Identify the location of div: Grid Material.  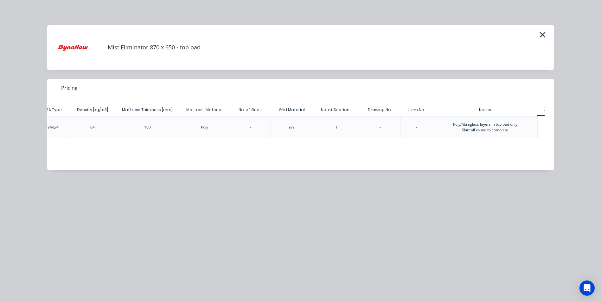
(292, 110).